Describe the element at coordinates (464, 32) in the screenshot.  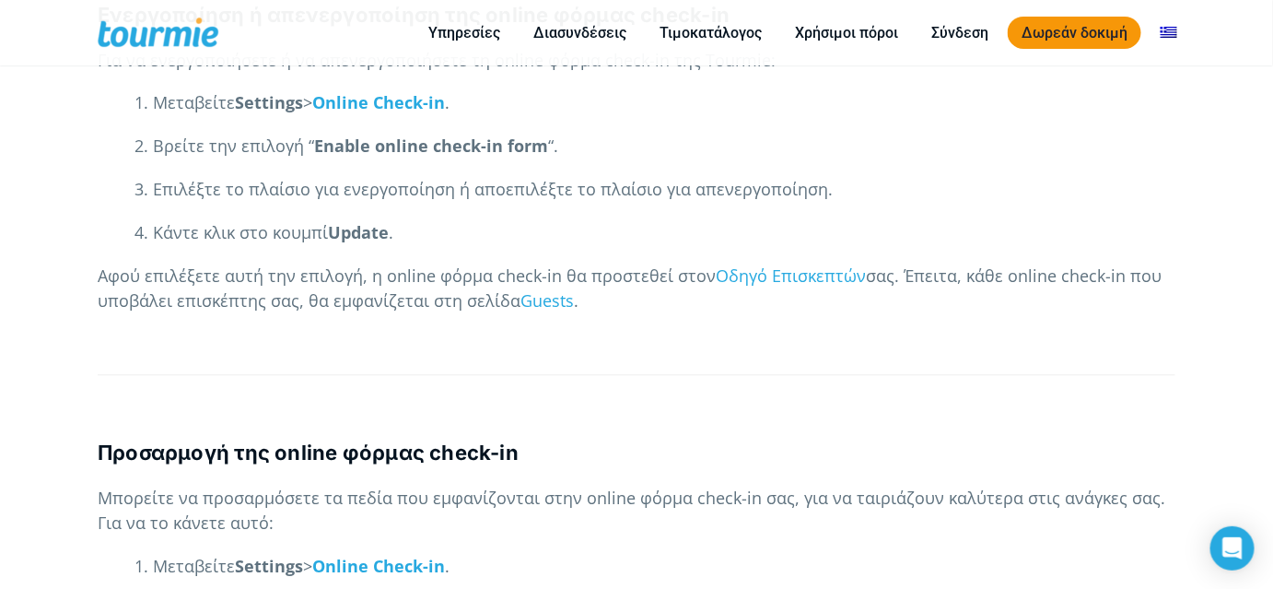
I see `a: Υπηρεσίες` at that location.